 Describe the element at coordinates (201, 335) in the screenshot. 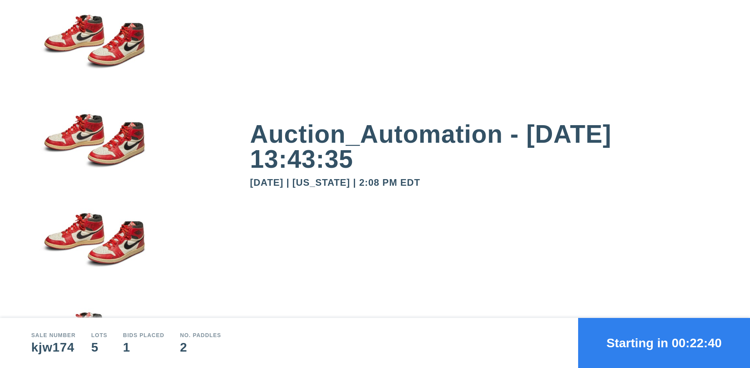

I see `div: No. Paddles` at that location.